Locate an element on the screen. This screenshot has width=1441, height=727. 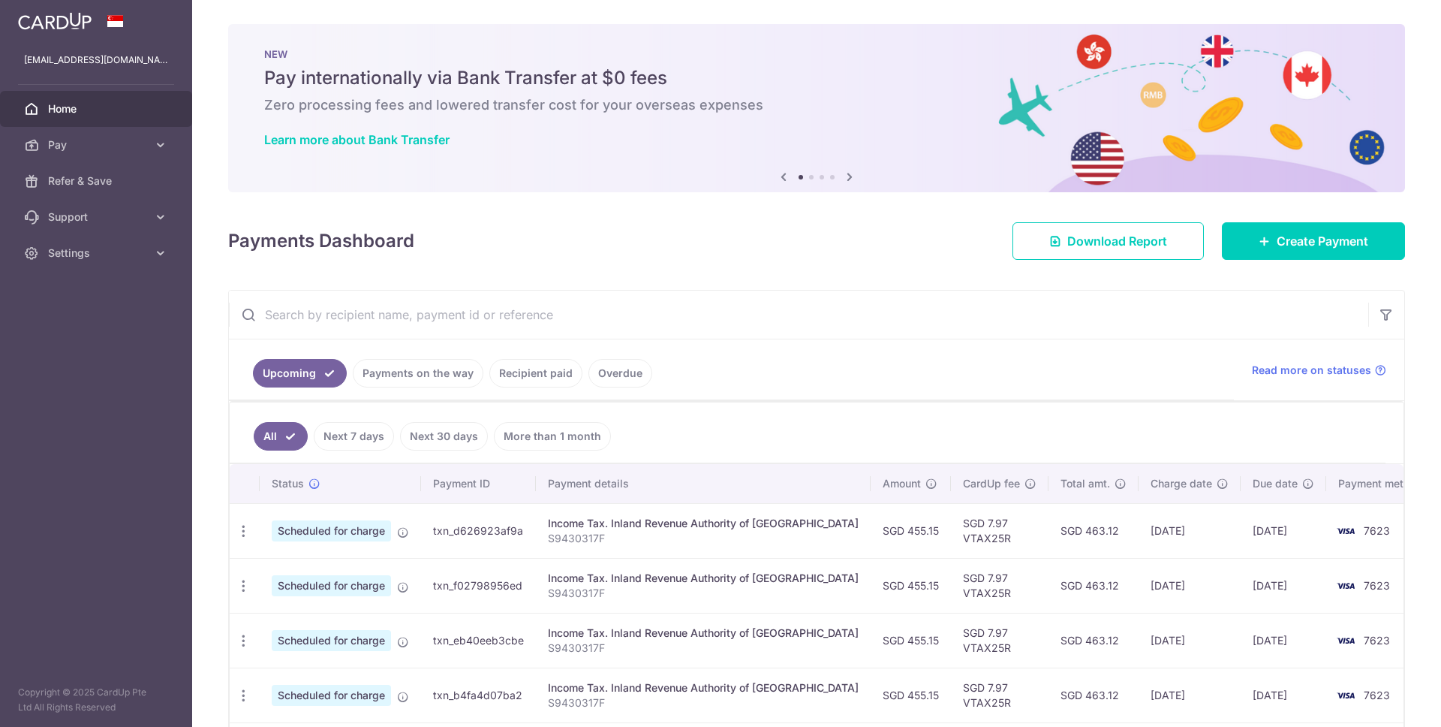
th: Payment details is located at coordinates (703, 483).